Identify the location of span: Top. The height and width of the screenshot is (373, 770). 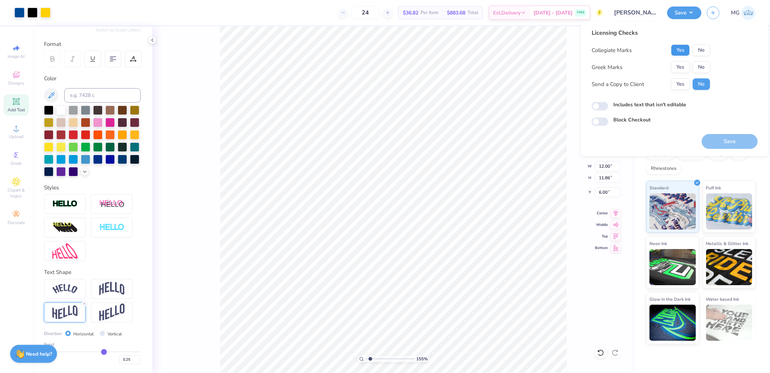
(602, 236).